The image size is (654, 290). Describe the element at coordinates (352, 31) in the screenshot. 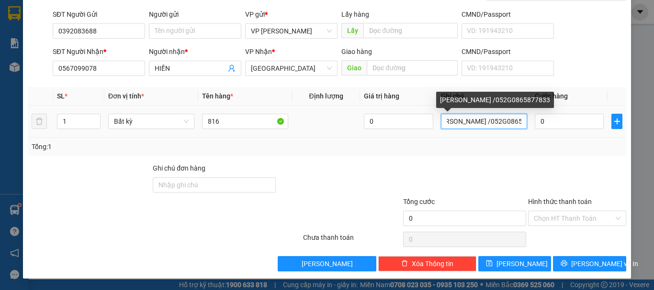

I see `span: Lấy` at that location.